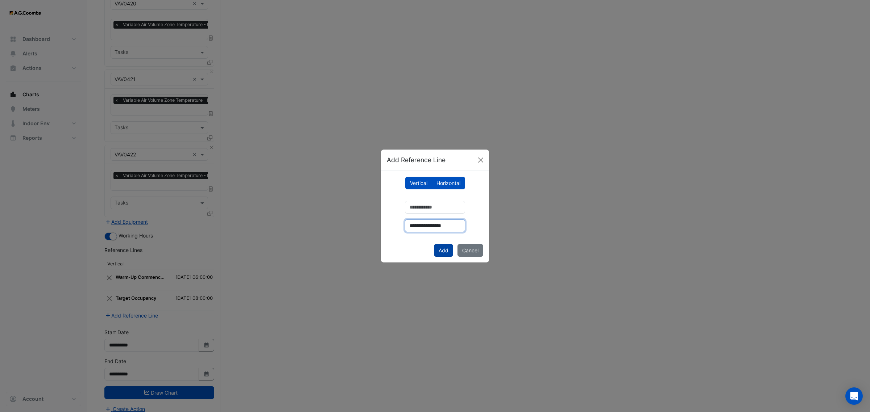 This screenshot has height=412, width=870. What do you see at coordinates (448, 183) in the screenshot?
I see `label: Horizontal` at bounding box center [448, 183].